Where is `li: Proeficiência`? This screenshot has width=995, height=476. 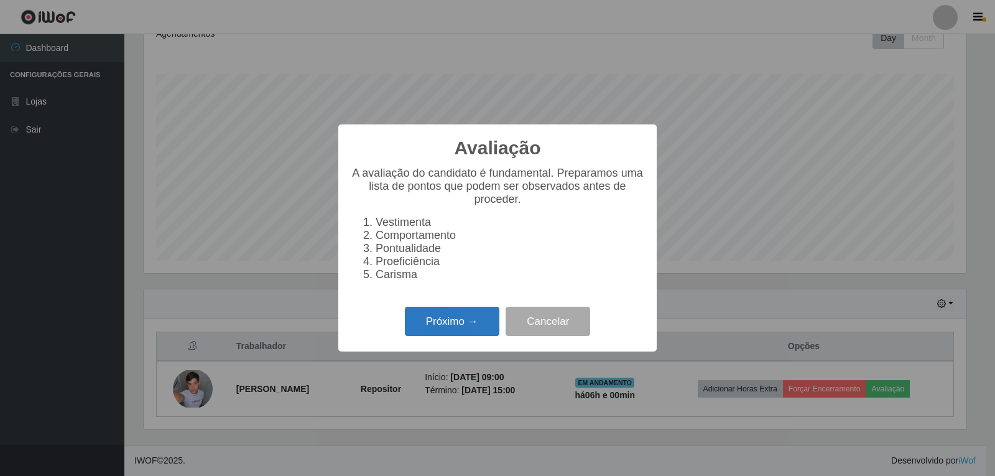
li: Proeficiência is located at coordinates (510, 261).